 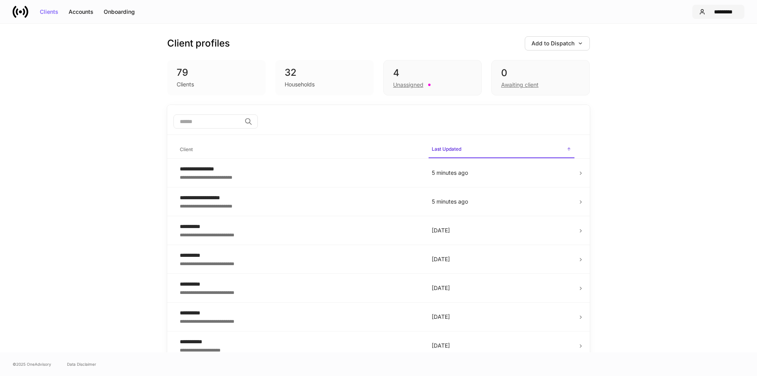 What do you see at coordinates (408, 85) in the screenshot?
I see `div: Unassigned` at bounding box center [408, 85].